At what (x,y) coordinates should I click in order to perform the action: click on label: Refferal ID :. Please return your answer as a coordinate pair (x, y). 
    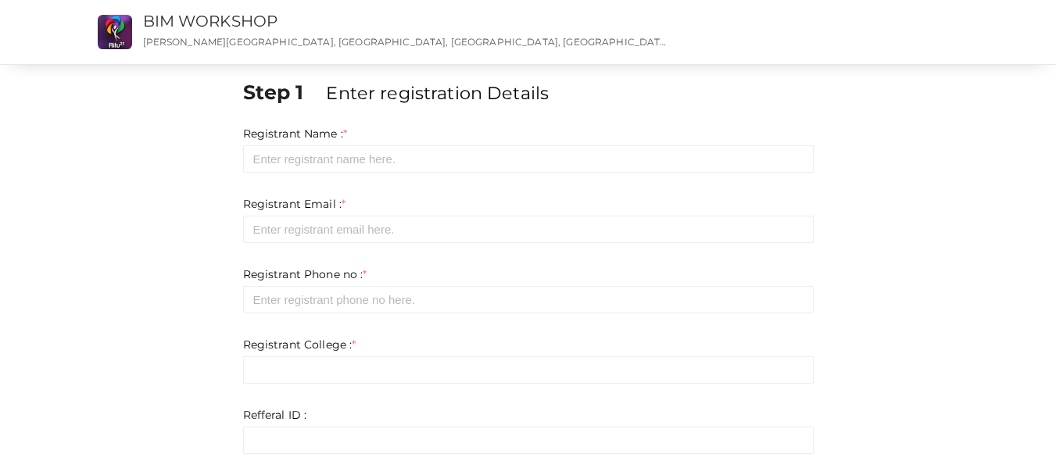
    Looking at the image, I should click on (275, 415).